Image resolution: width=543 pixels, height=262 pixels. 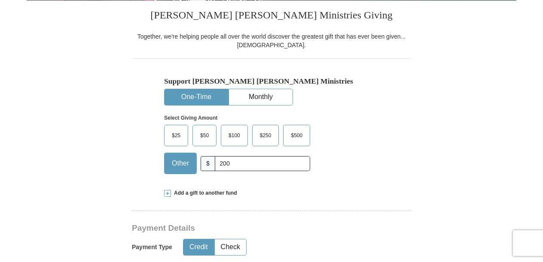 What do you see at coordinates (265, 136) in the screenshot?
I see `span: $250` at bounding box center [265, 136].